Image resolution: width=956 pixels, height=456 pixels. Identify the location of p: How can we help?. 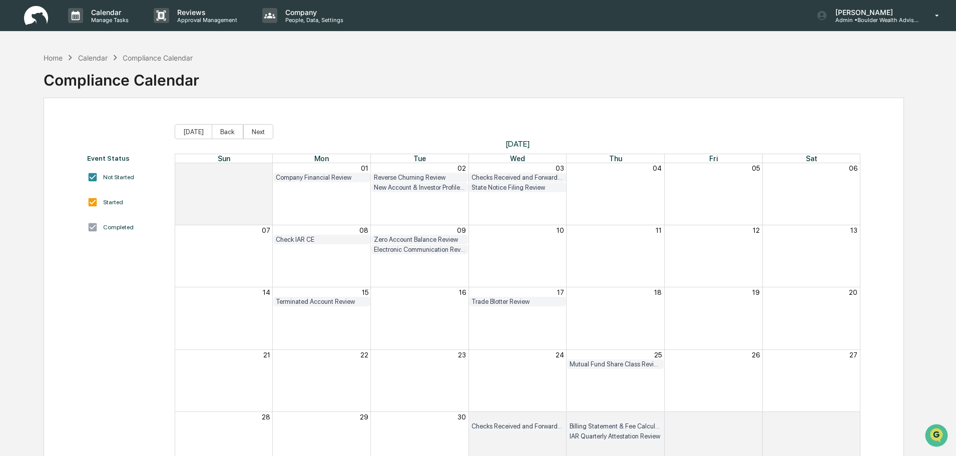
(96, 29).